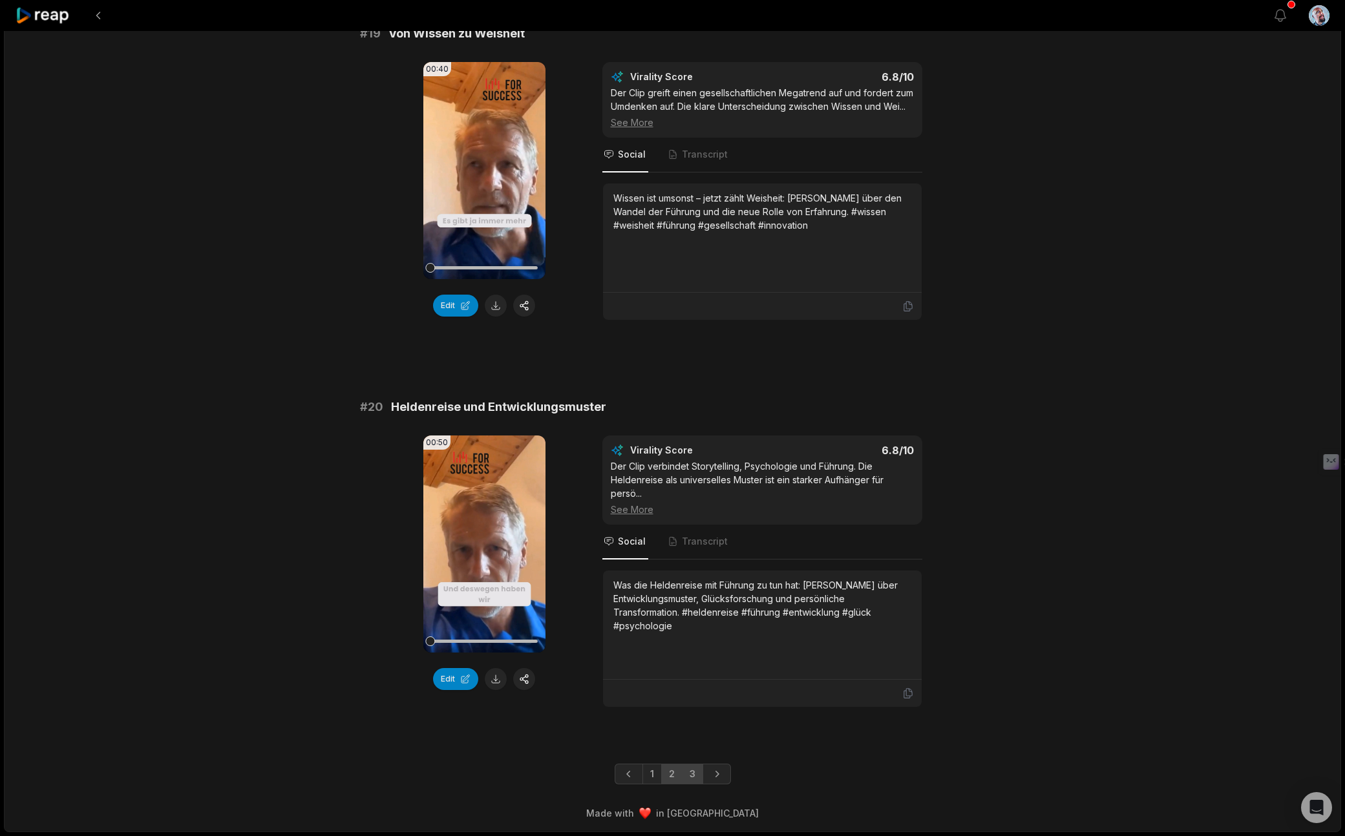 Image resolution: width=1345 pixels, height=836 pixels. Describe the element at coordinates (762, 107) in the screenshot. I see `div: Der Clip greift einen gesellschaftlichen Megatrend auf und fordert zum Umdenken auf. Die klare Un...` at that location.